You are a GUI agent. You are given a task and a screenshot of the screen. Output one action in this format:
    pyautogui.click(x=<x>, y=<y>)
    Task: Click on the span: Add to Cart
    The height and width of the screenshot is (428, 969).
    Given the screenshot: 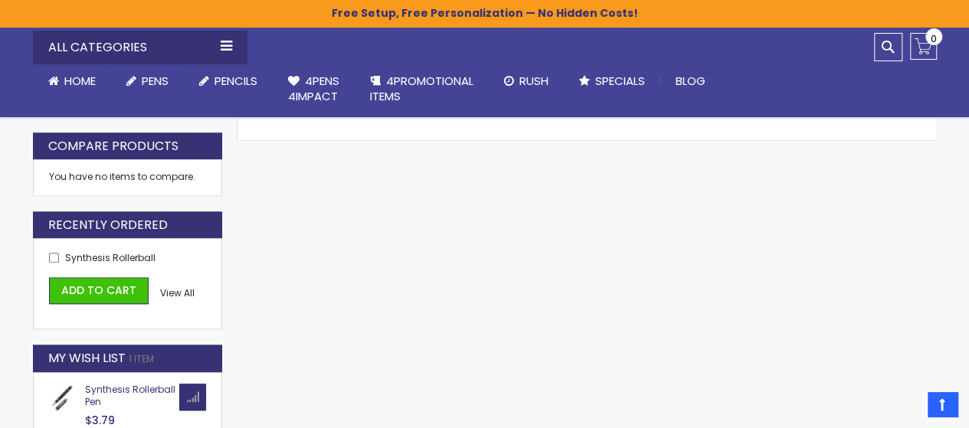 What is the action you would take?
    pyautogui.click(x=99, y=290)
    